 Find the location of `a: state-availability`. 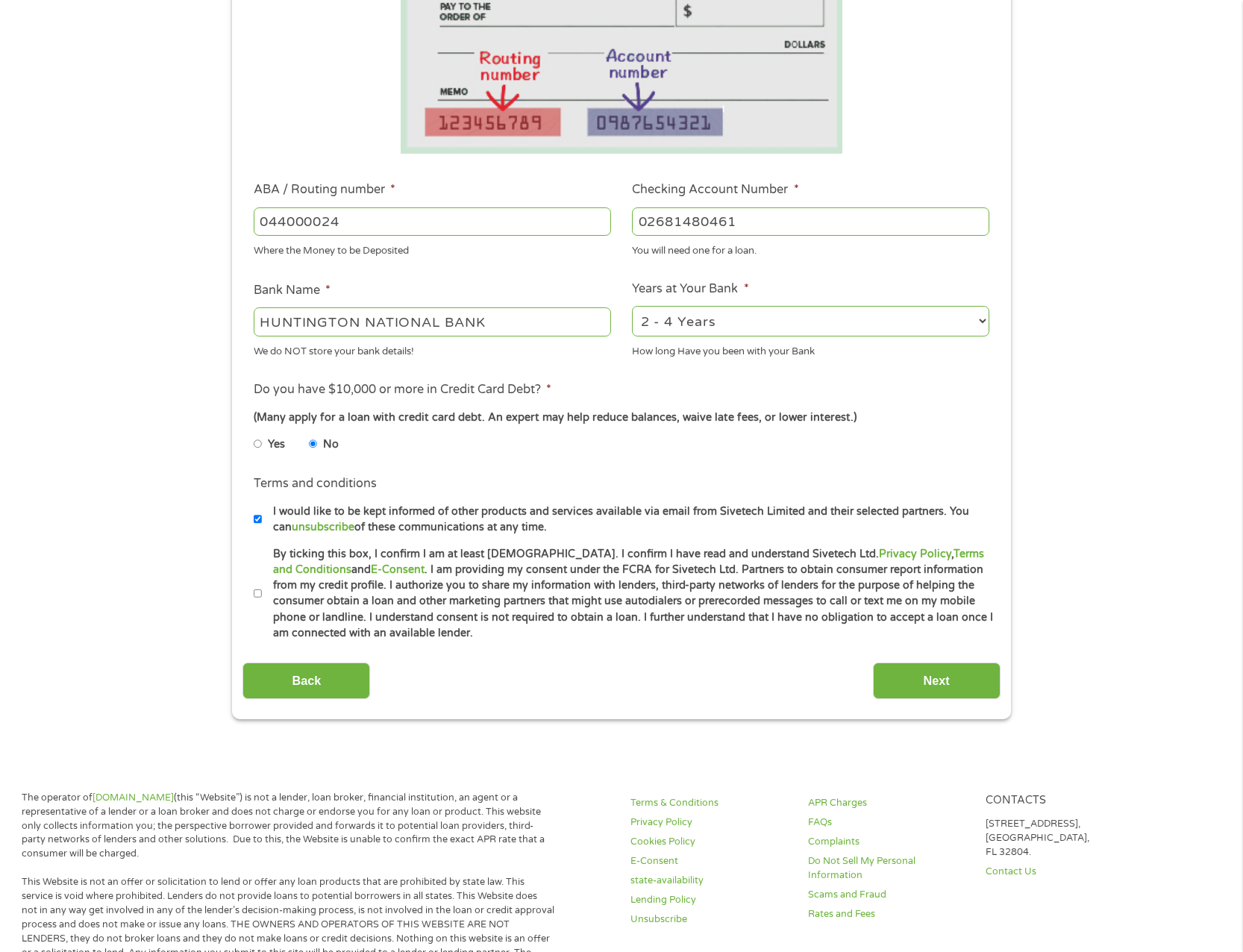

a: state-availability is located at coordinates (710, 881).